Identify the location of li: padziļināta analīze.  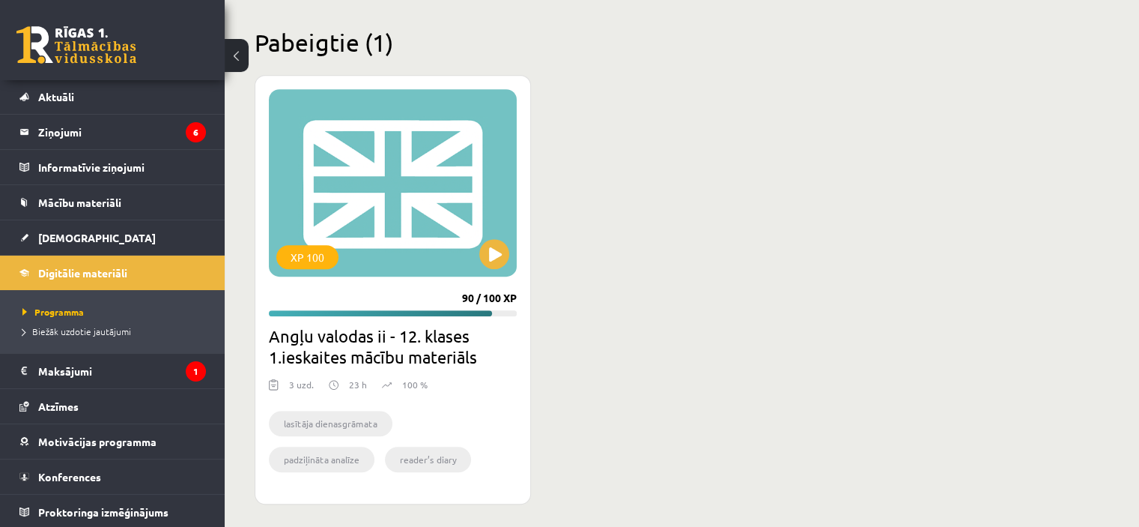
(321, 459).